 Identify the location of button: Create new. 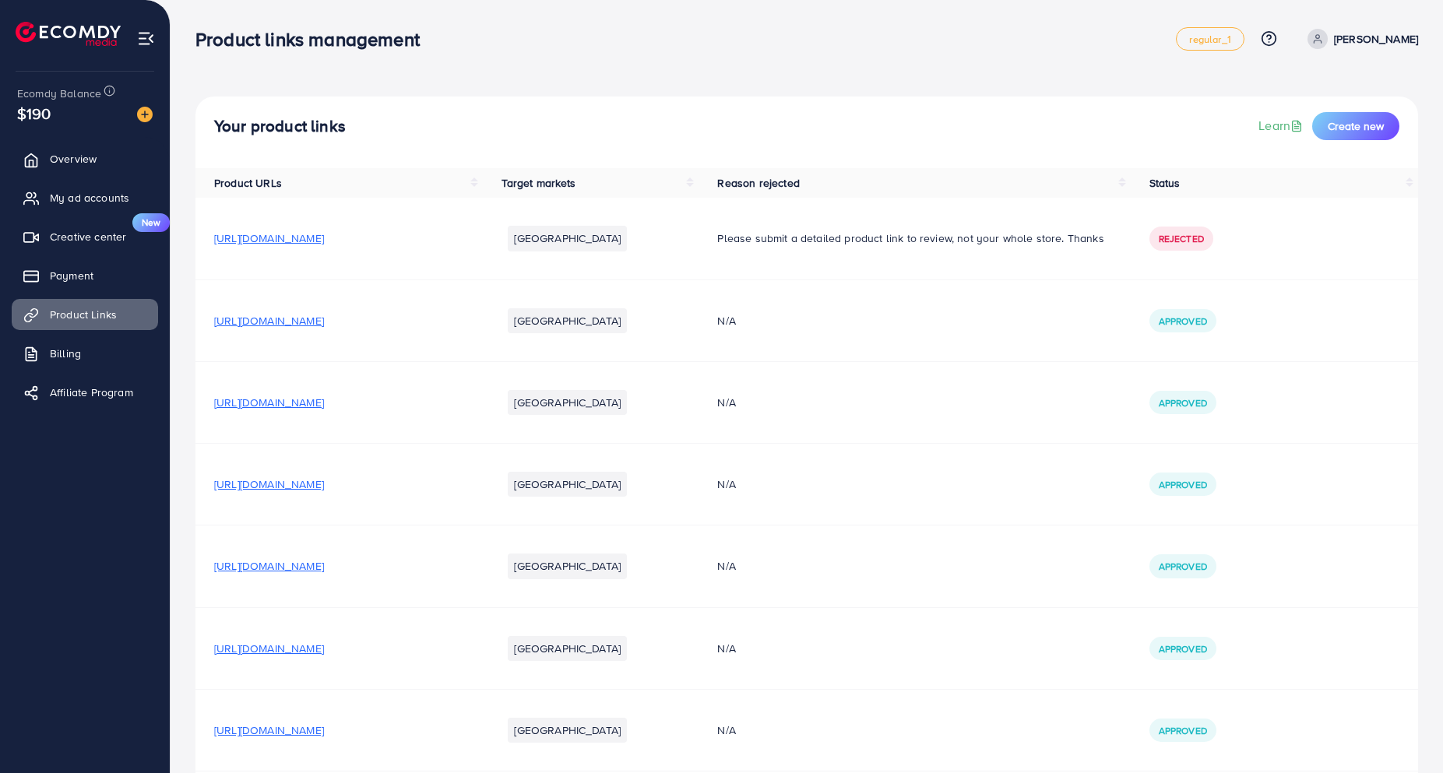
(1356, 126).